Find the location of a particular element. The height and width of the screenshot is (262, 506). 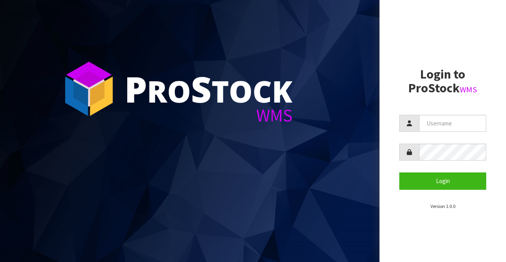

button: Login is located at coordinates (442, 181).